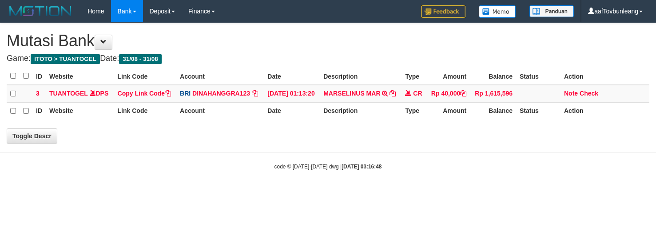 This screenshot has height=248, width=656. What do you see at coordinates (571, 93) in the screenshot?
I see `a: Note` at bounding box center [571, 93].